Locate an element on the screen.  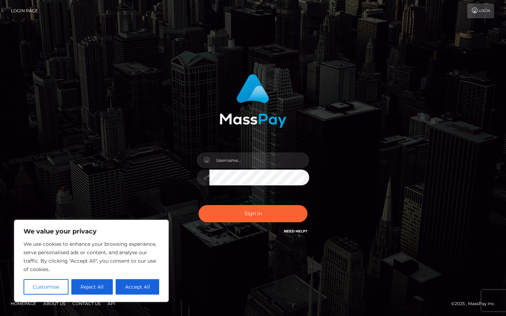
div: We value your privacy is located at coordinates (91, 261).